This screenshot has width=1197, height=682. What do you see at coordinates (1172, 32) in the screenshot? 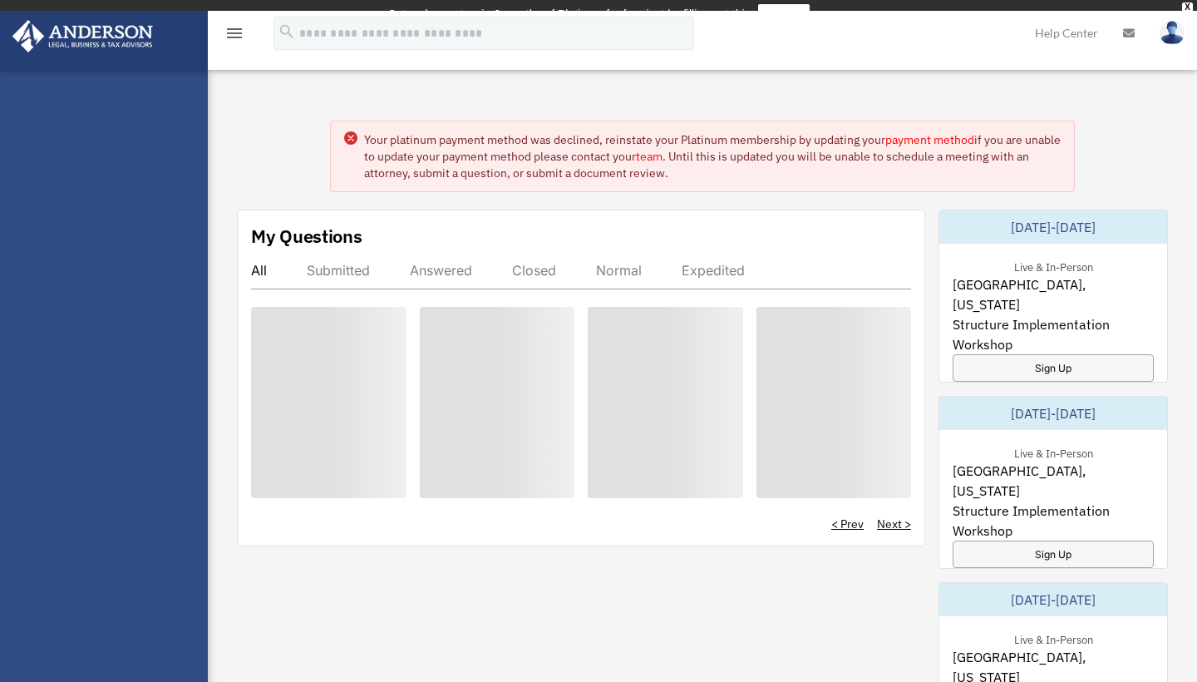
I see `img: User Pic` at bounding box center [1172, 32].